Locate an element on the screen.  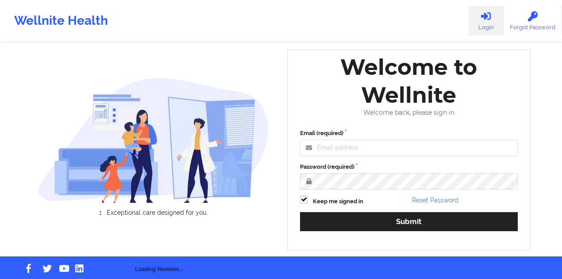
div: Loading Reviews... is located at coordinates (160, 252).